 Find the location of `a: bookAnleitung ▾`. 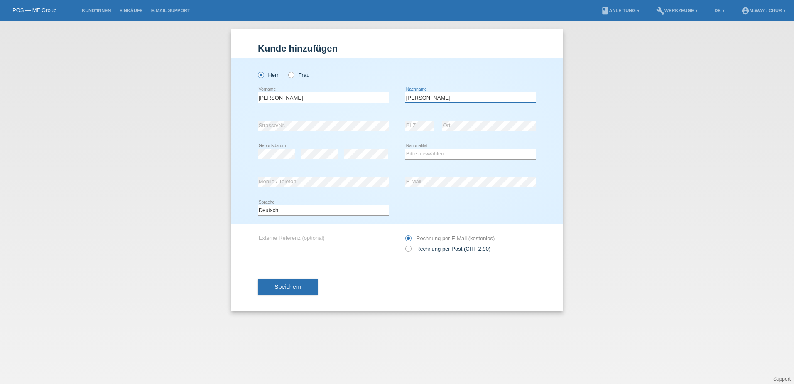

a: bookAnleitung ▾ is located at coordinates (620, 10).